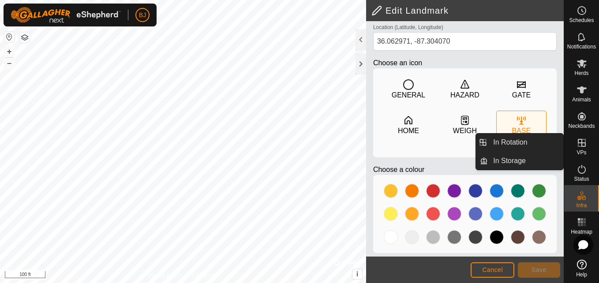 Image resolution: width=599 pixels, height=283 pixels. I want to click on button: Cancel, so click(492, 270).